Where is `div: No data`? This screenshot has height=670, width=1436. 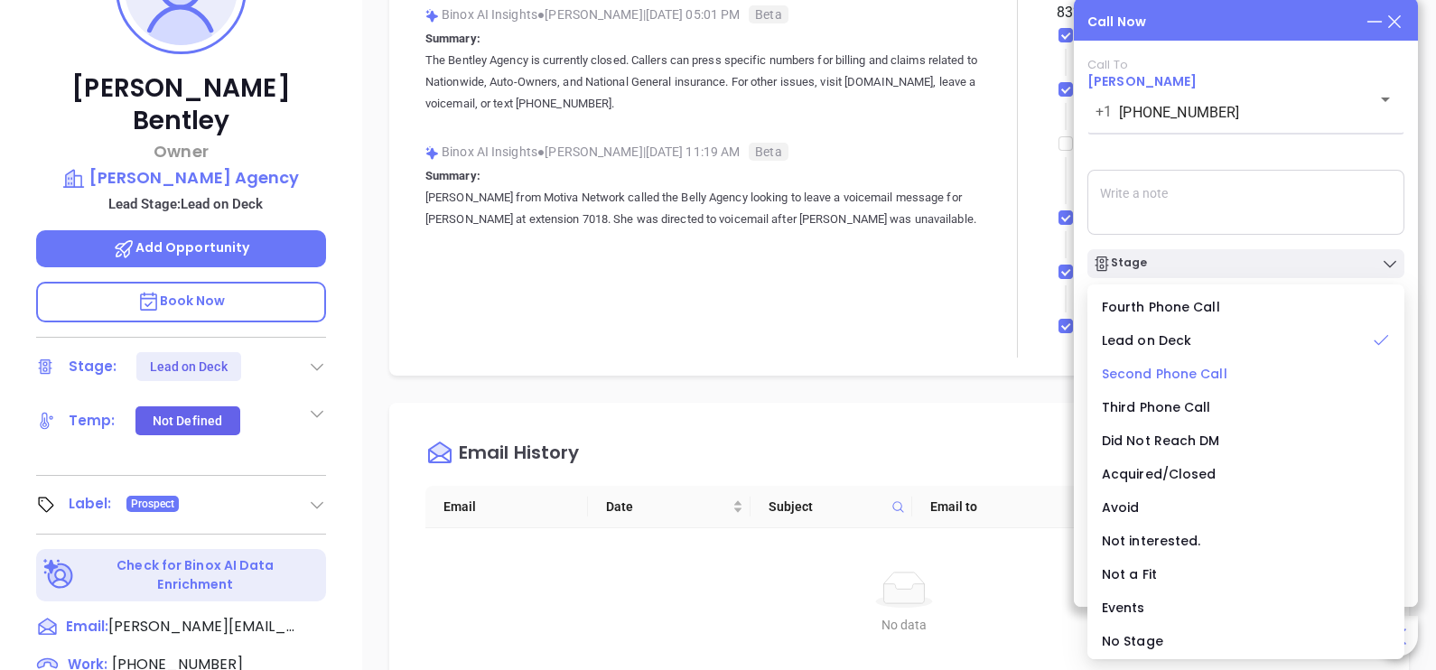
div: No data is located at coordinates (904, 625).